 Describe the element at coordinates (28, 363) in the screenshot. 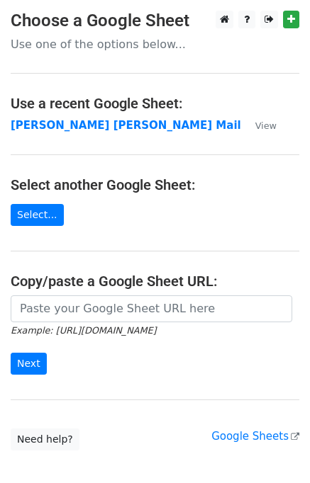

I see `input: Next` at that location.